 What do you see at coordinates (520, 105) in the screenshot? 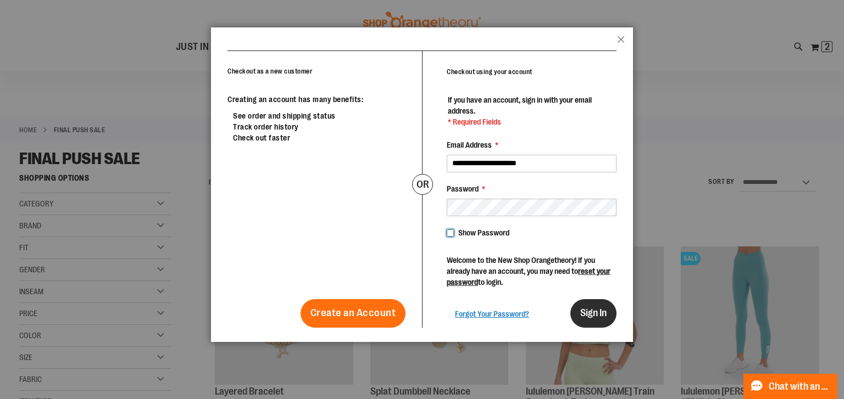
I see `span: If you have an account, sign in with your email address.` at bounding box center [520, 105].